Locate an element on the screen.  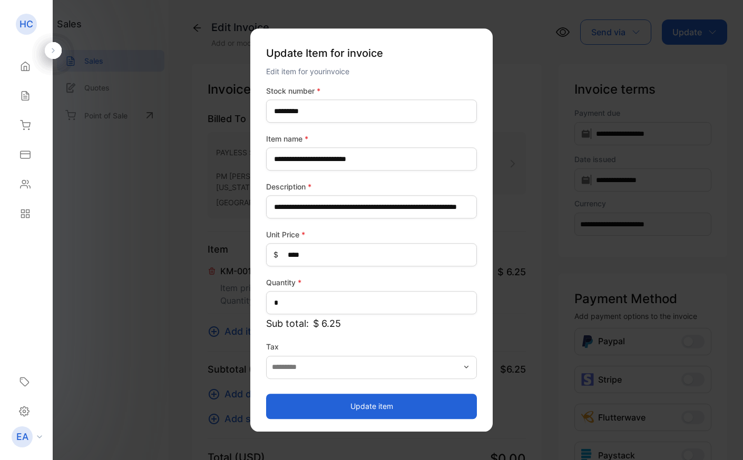
label: Quantity is located at coordinates (371, 282).